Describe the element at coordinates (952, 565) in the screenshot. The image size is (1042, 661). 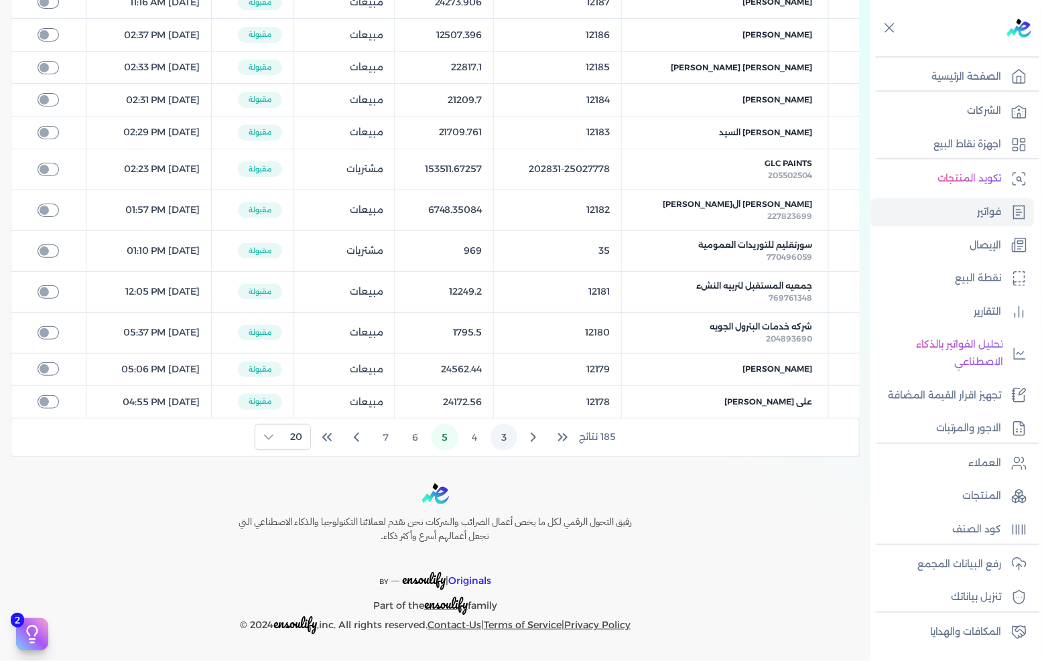
I see `a: رفع البيانات المجمع` at that location.